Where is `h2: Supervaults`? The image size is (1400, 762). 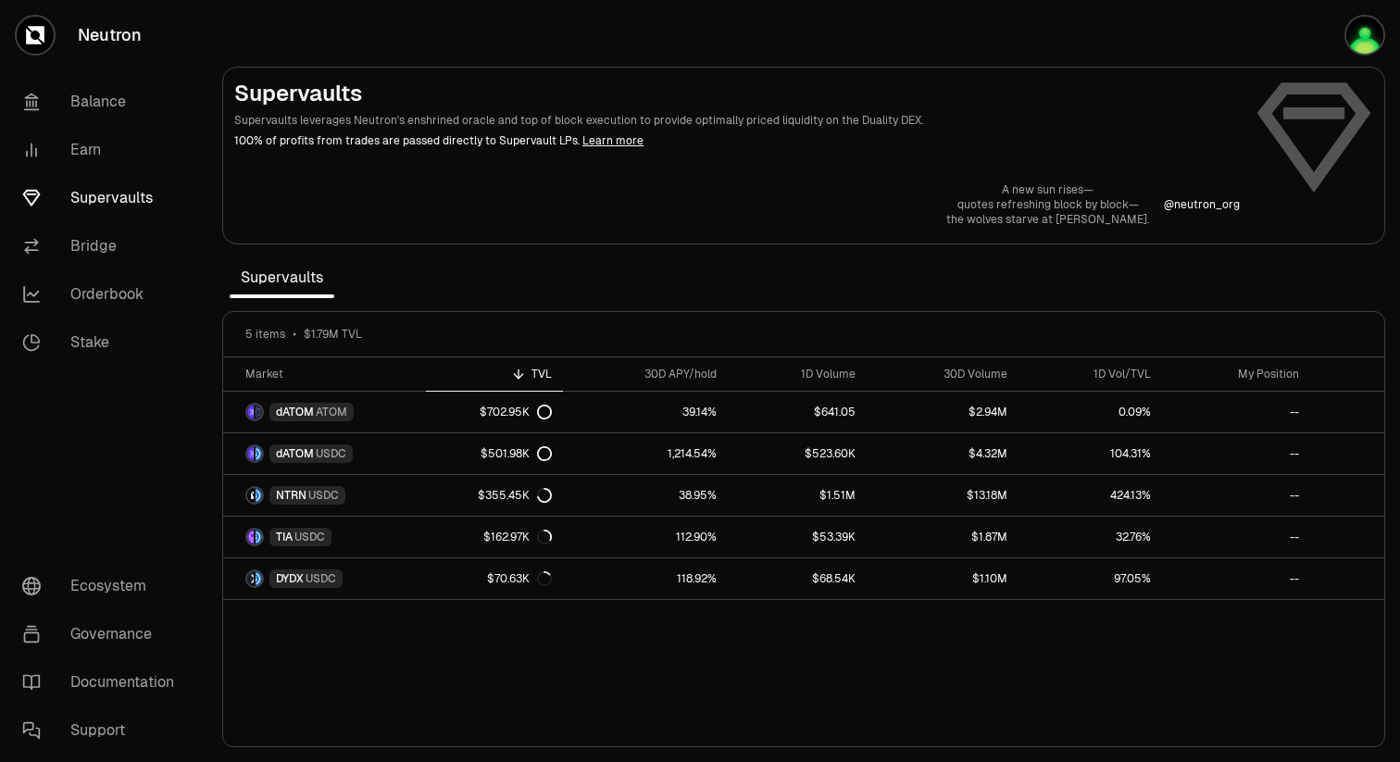
h2: Supervaults is located at coordinates (737, 93).